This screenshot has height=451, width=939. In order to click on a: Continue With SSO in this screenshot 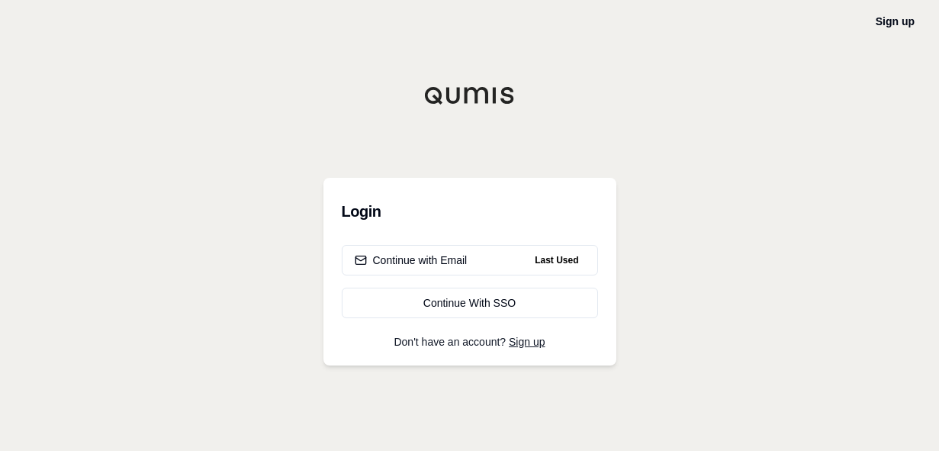, I will do `click(470, 303)`.